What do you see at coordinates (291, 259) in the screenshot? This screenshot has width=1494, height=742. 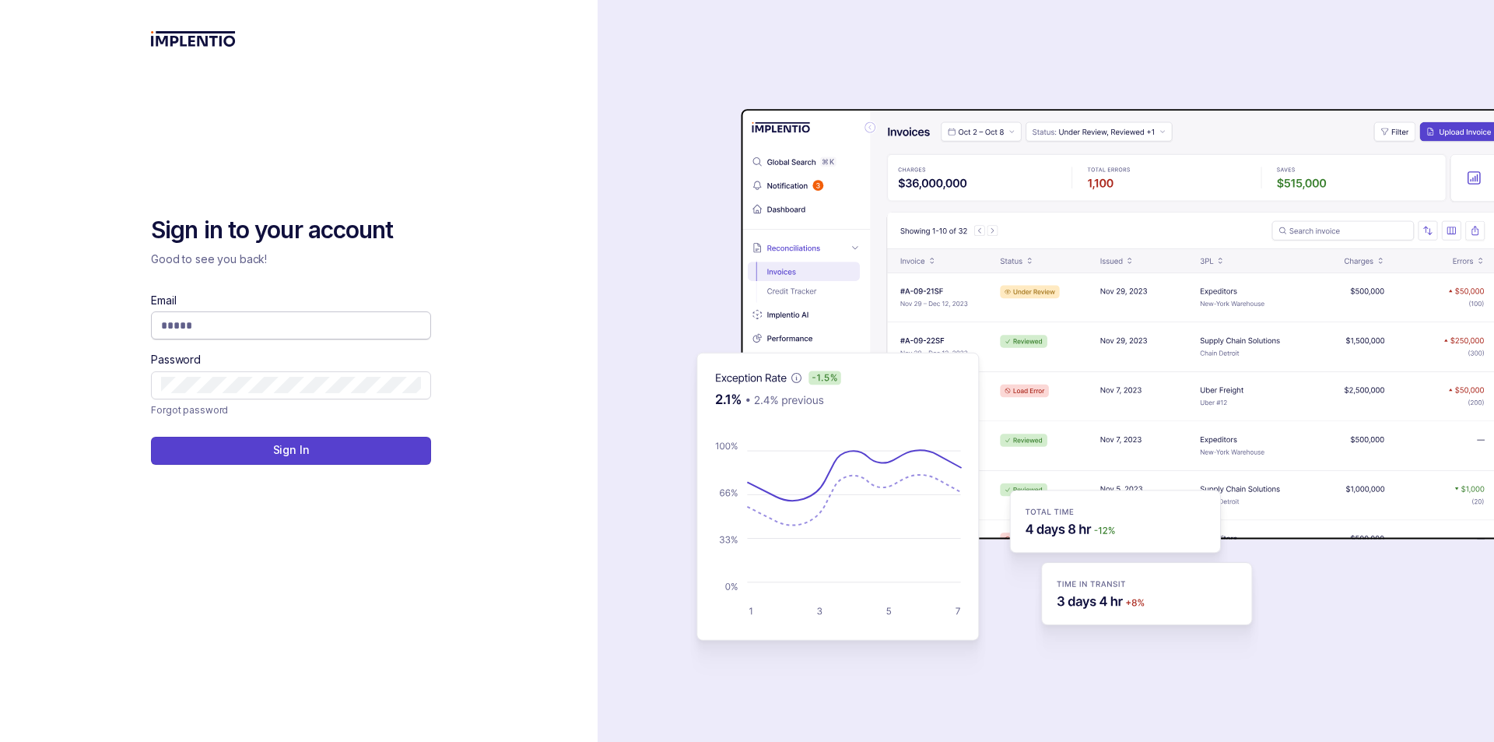 I see `p: Good to see you back!` at bounding box center [291, 259].